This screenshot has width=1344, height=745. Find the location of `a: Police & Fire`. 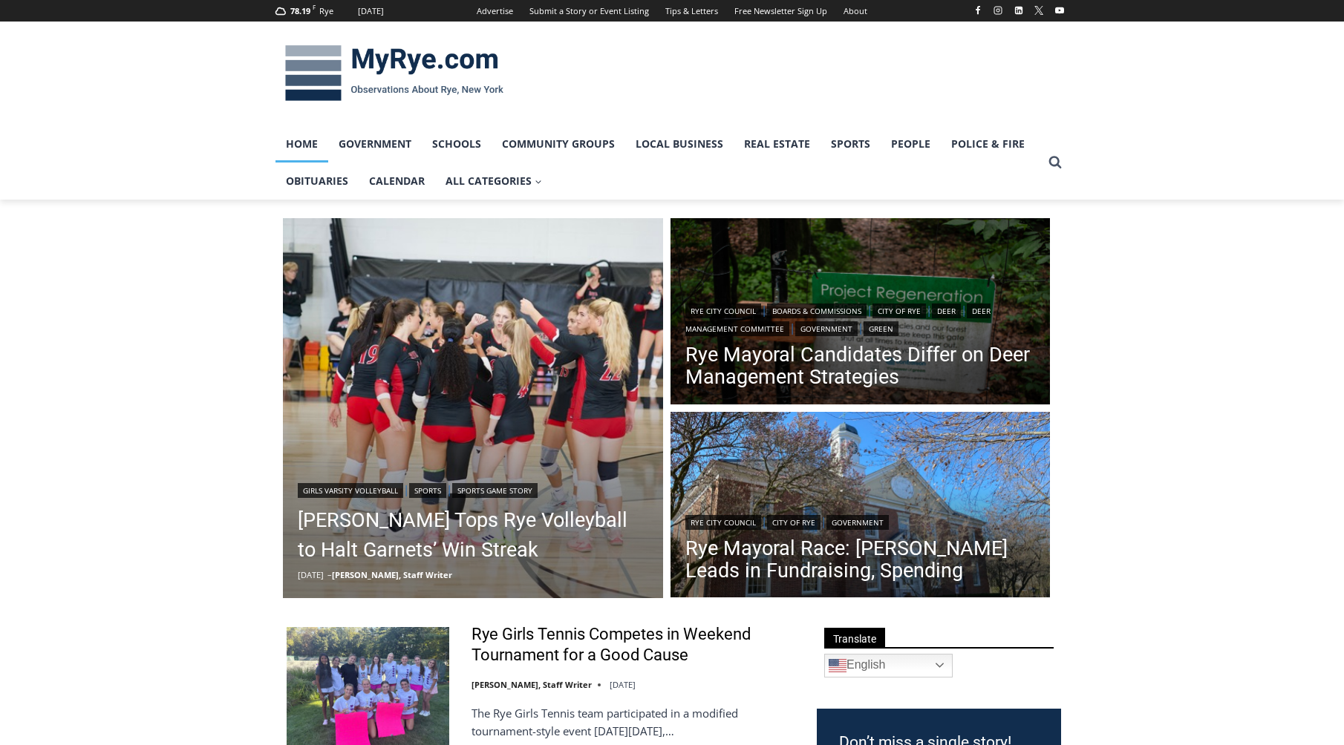

a: Police & Fire is located at coordinates (987, 144).